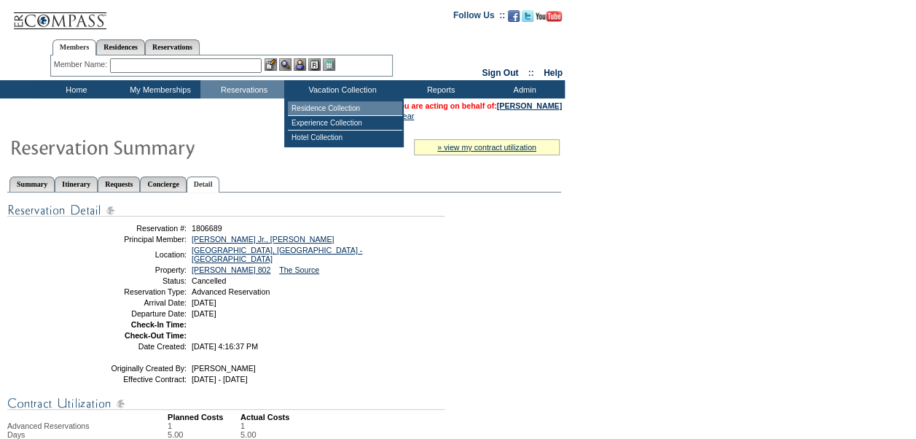 The image size is (916, 439). Describe the element at coordinates (204, 417) in the screenshot. I see `td: Planned Costs` at that location.